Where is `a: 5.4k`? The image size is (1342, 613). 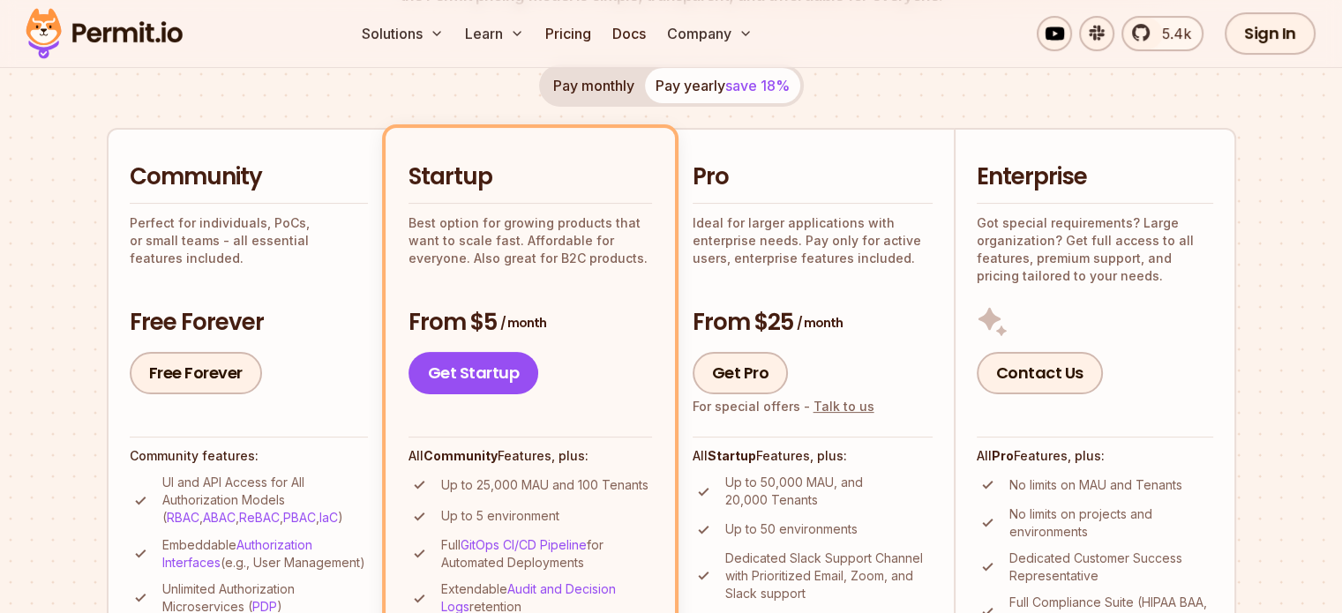 a: 5.4k is located at coordinates (1162, 34).